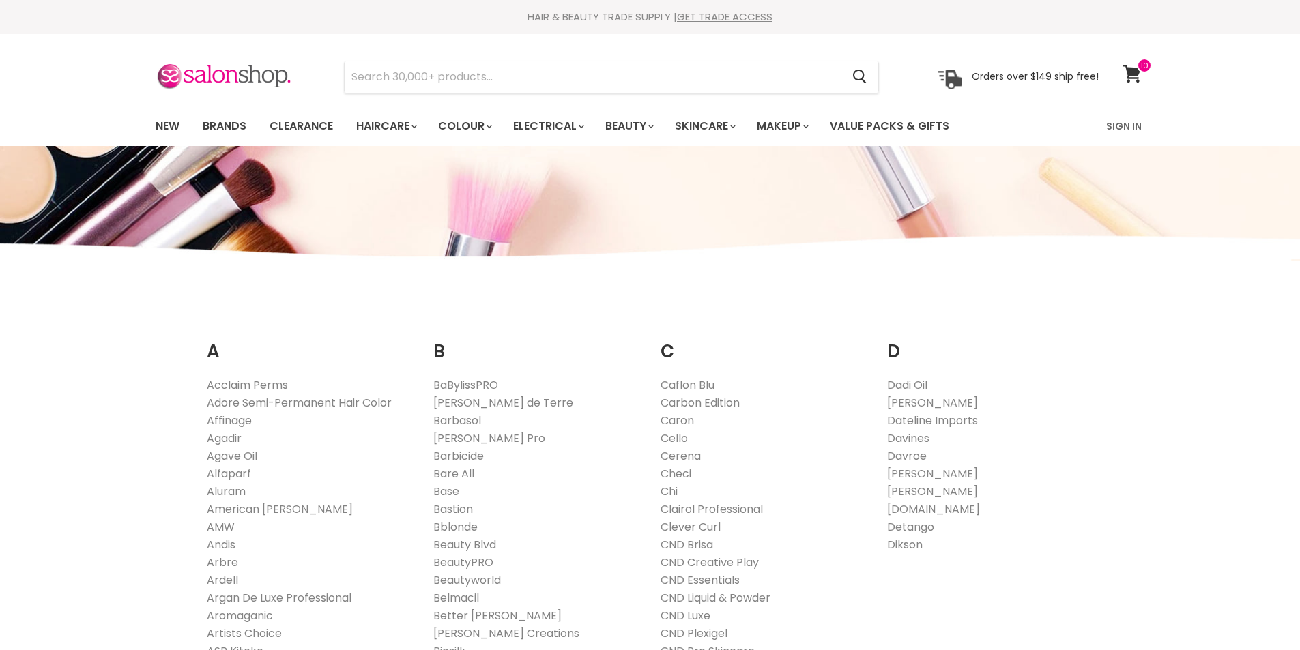  What do you see at coordinates (310, 343) in the screenshot?
I see `h2: A` at bounding box center [310, 343].